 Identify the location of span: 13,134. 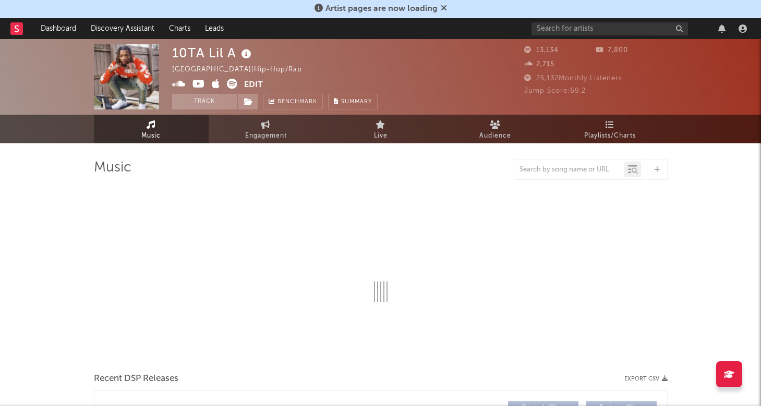
(541, 50).